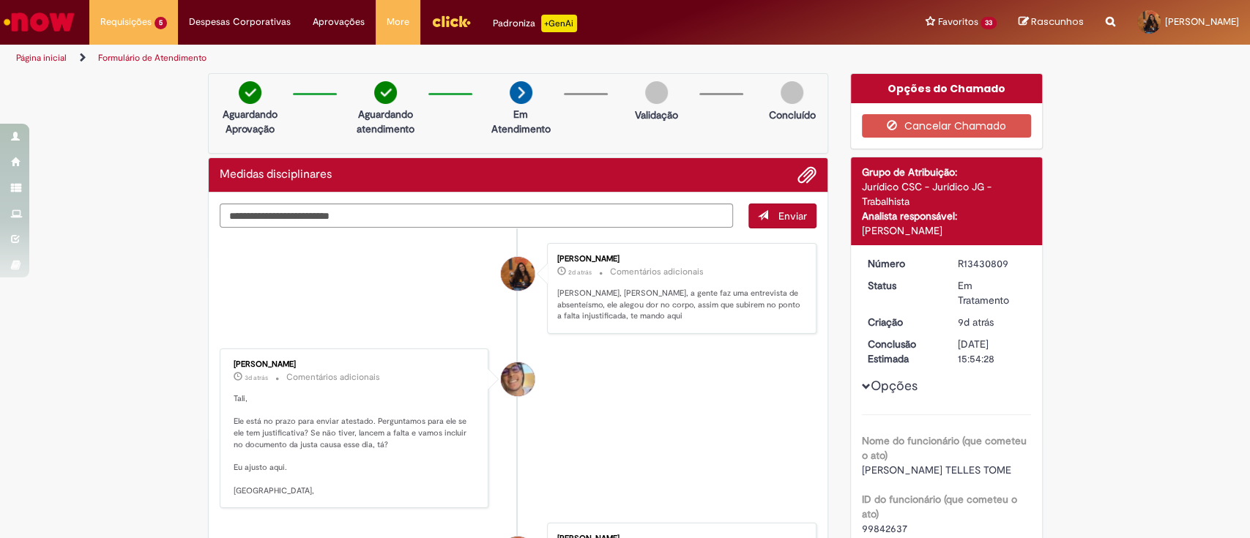 The width and height of the screenshot is (1250, 538). Describe the element at coordinates (256, 378) in the screenshot. I see `span: 3d atrás` at that location.